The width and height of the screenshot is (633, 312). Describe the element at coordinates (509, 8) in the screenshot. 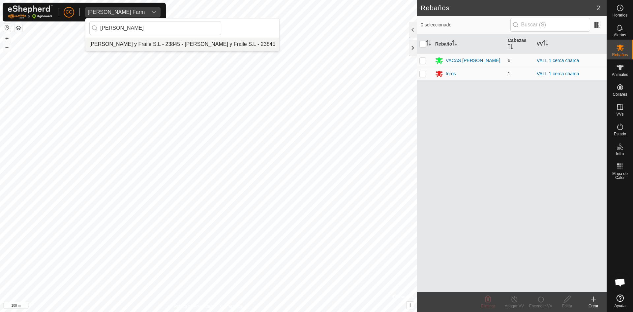

I see `h2: Rebaños` at that location.